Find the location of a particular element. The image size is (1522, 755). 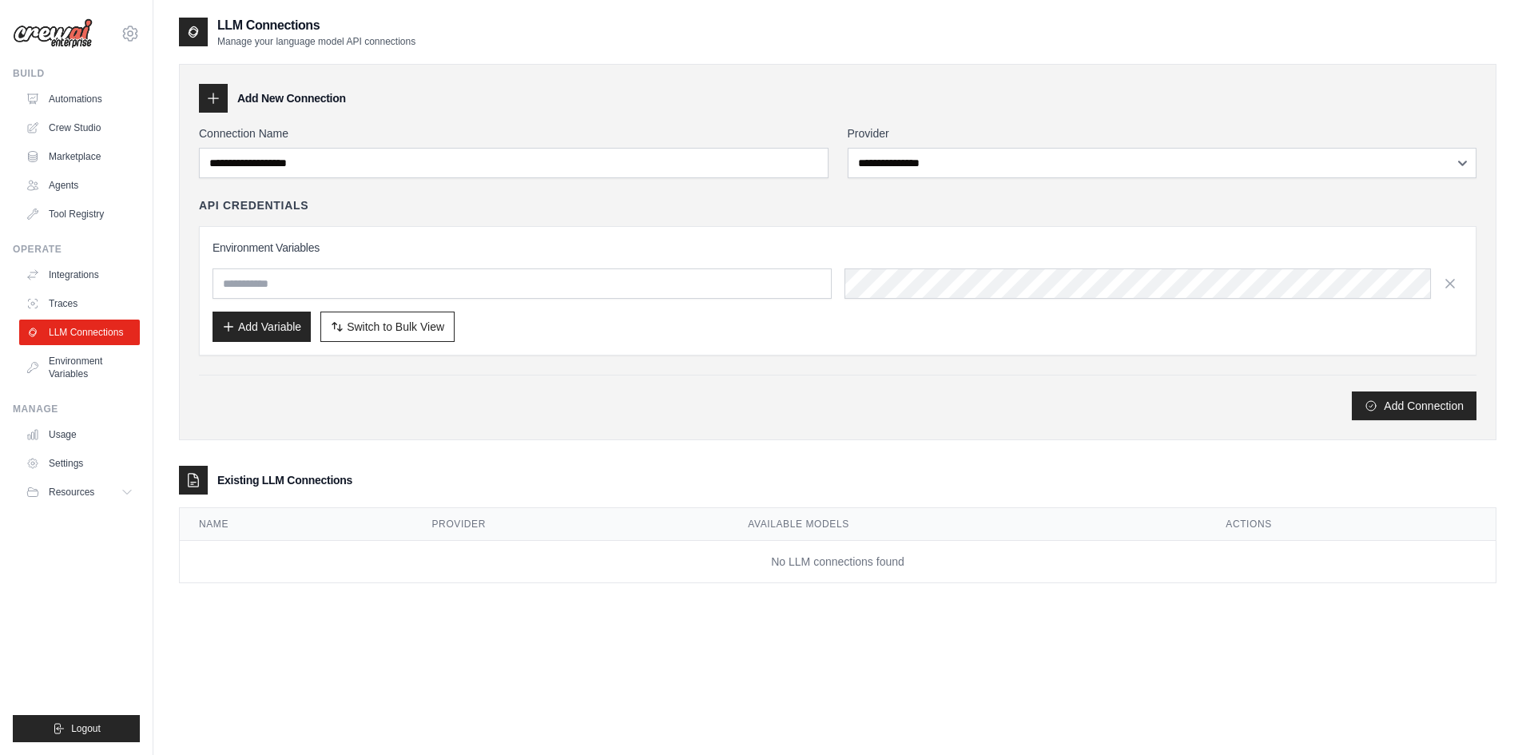

h4: API Credentials is located at coordinates (253, 205).